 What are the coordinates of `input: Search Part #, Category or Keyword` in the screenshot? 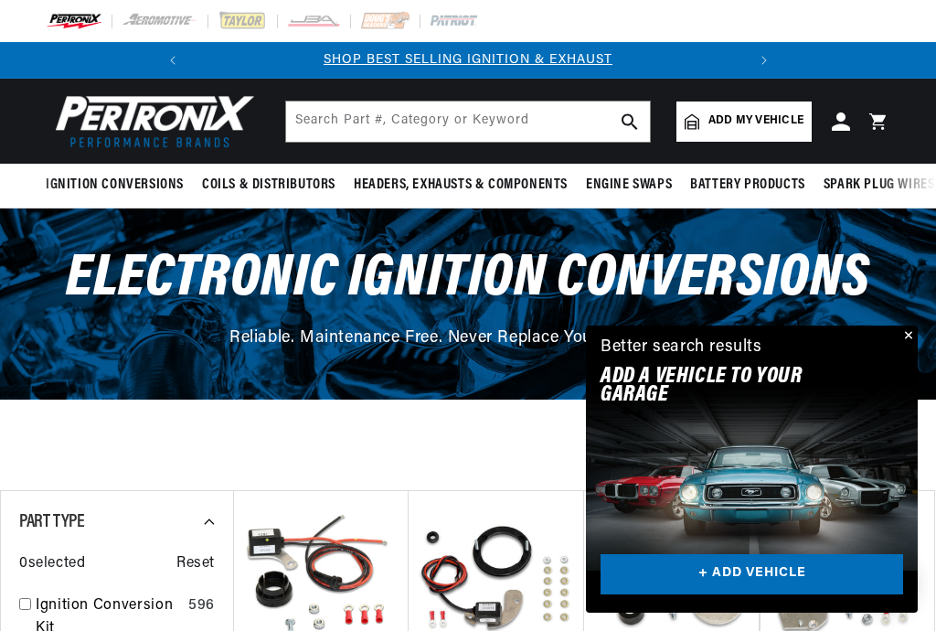 It's located at (468, 122).